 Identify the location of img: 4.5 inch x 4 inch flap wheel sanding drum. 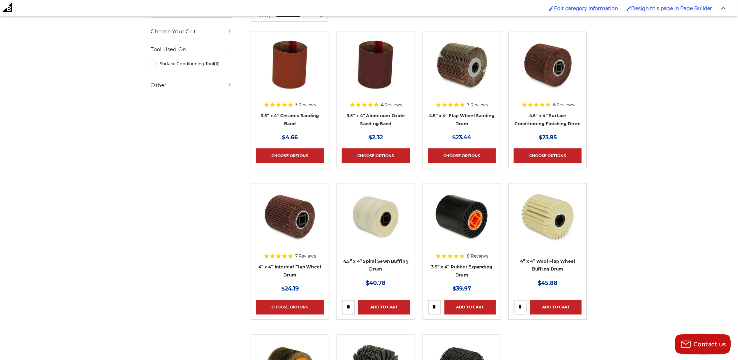
(462, 65).